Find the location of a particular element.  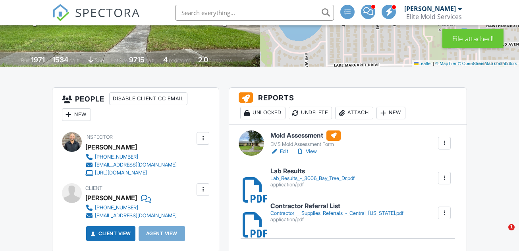

div: Disable Client CC Email is located at coordinates (148, 99).